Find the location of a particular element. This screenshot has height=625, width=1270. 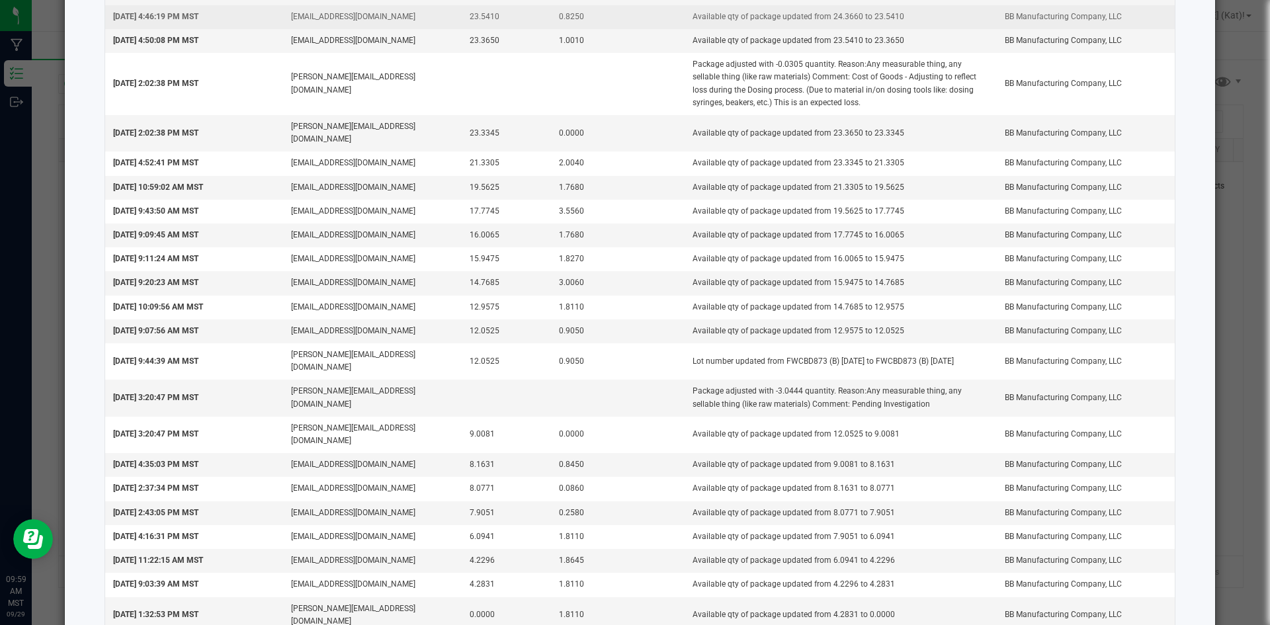

td: Available qty of package updated from 7.9051 to 6.0941 is located at coordinates (841, 537).